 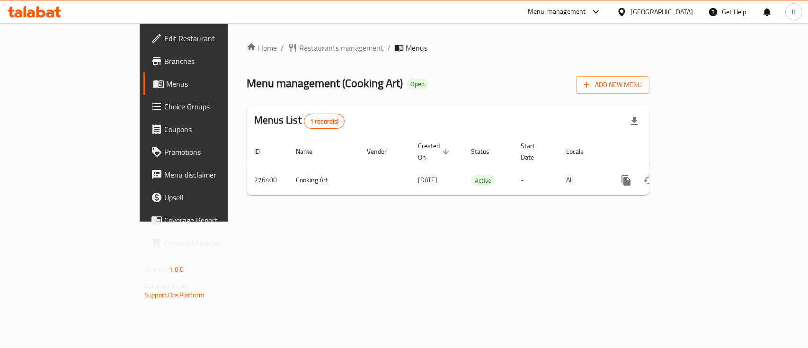 I want to click on h2: Menus List, so click(x=299, y=121).